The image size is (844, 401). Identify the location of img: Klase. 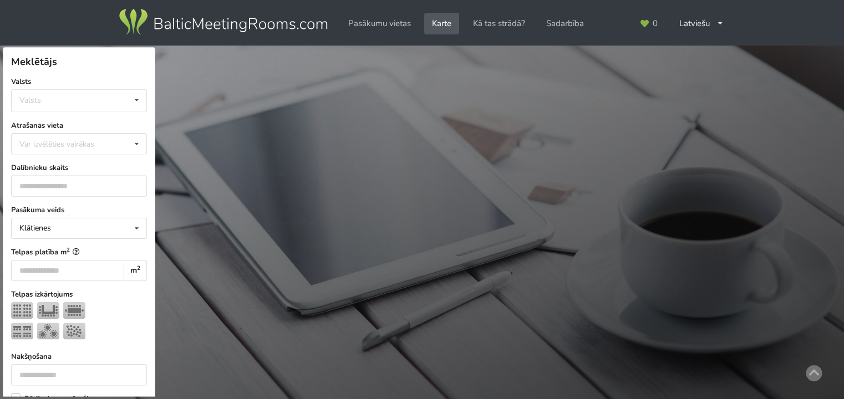
(22, 331).